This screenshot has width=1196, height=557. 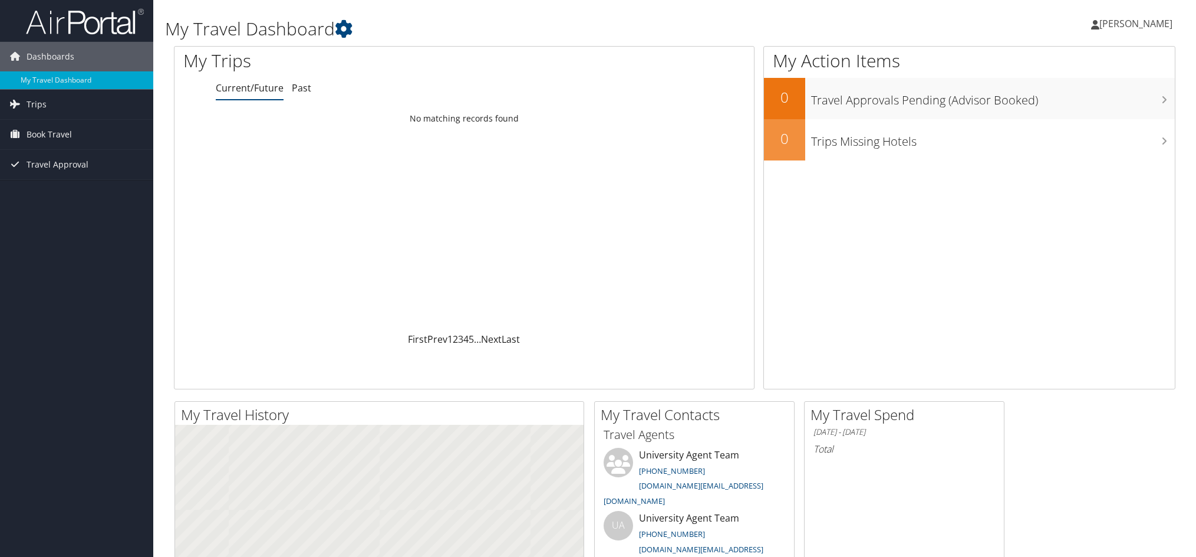 What do you see at coordinates (505, 29) in the screenshot?
I see `h1: My Travel Dashboard` at bounding box center [505, 29].